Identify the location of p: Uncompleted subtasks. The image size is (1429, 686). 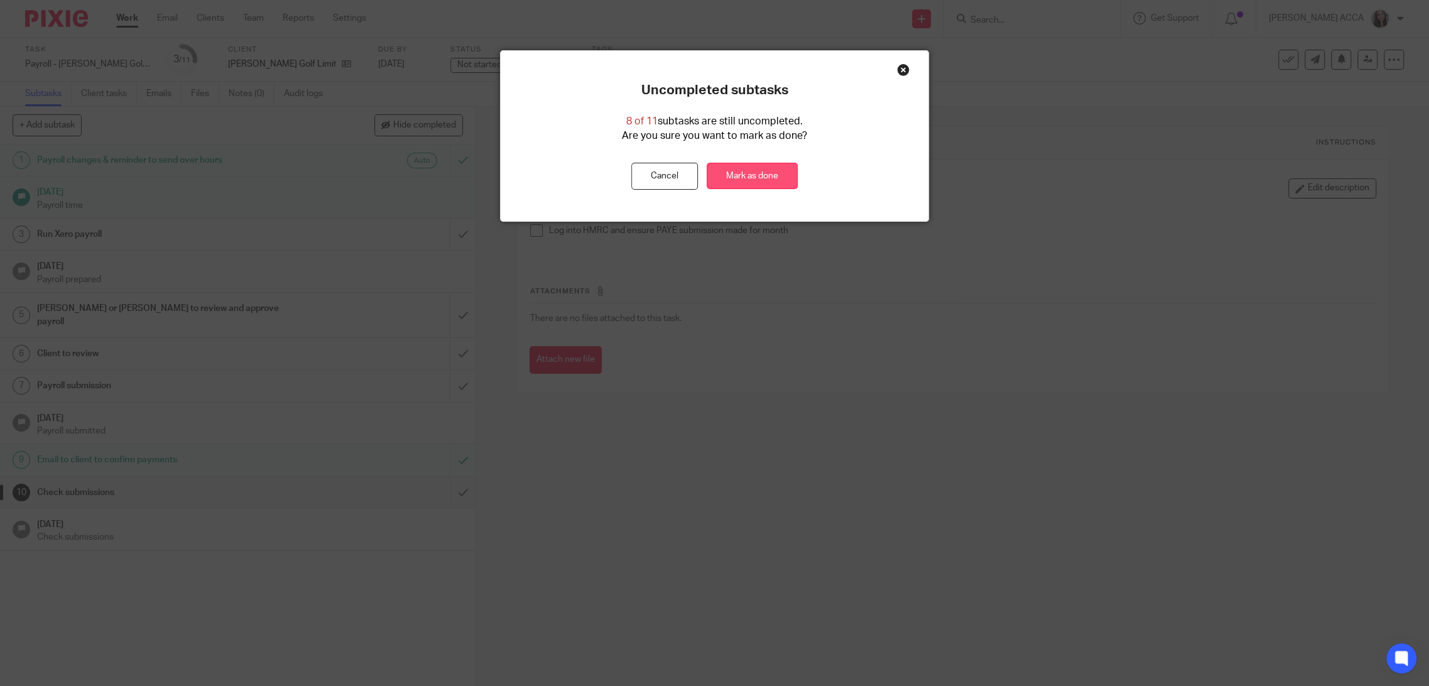
(715, 90).